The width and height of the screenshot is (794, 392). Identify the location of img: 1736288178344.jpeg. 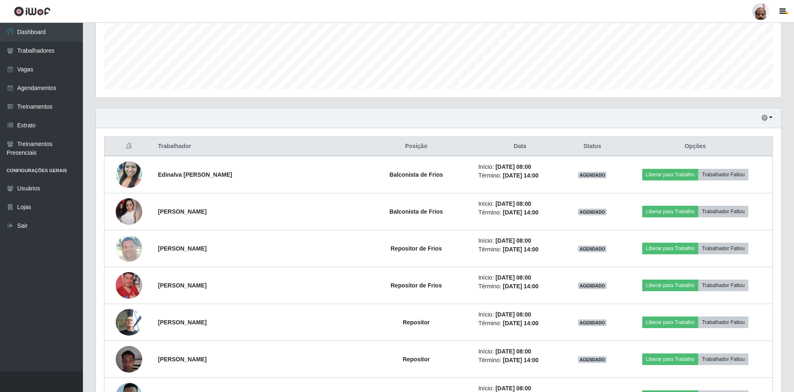
(129, 322).